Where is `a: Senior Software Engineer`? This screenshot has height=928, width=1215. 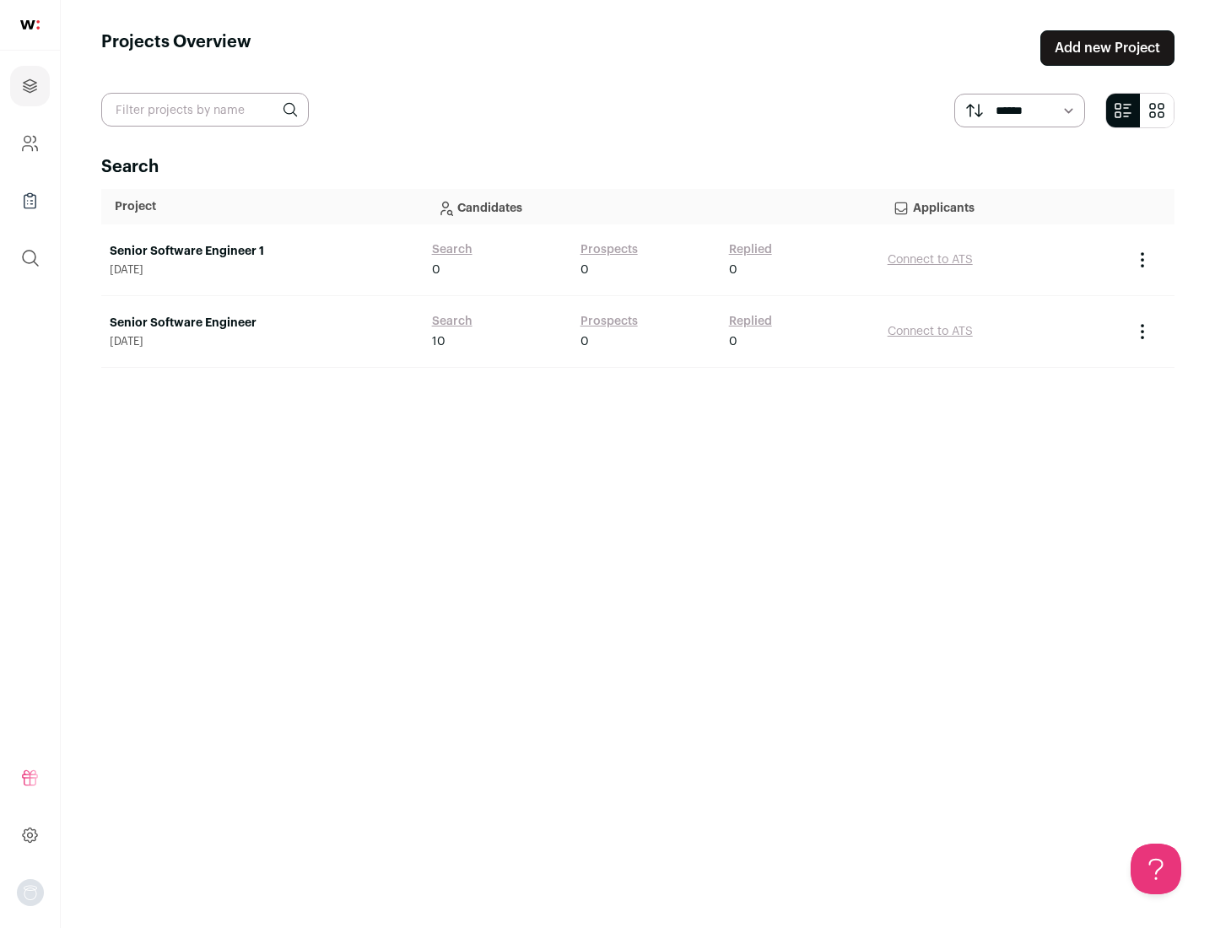 a: Senior Software Engineer is located at coordinates (262, 323).